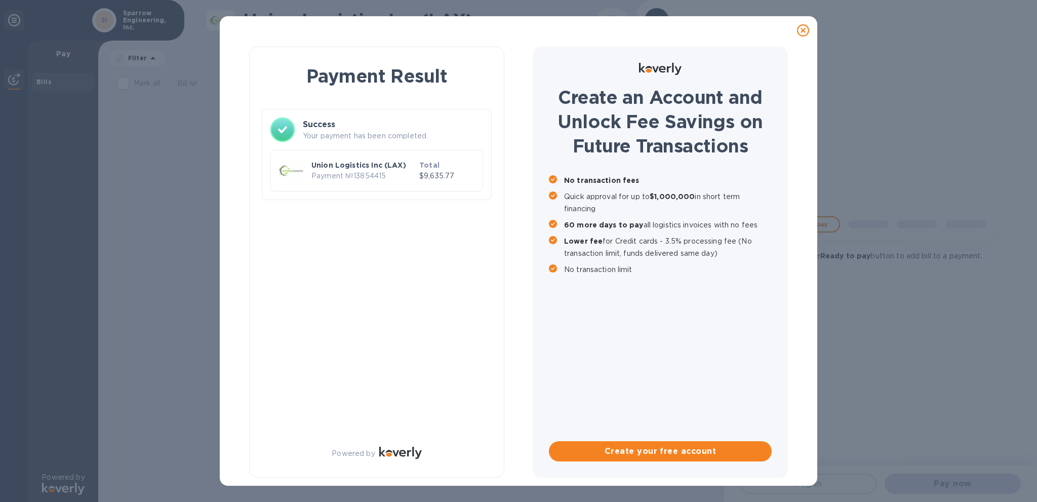  What do you see at coordinates (353, 453) in the screenshot?
I see `p: Powered by` at bounding box center [353, 453].